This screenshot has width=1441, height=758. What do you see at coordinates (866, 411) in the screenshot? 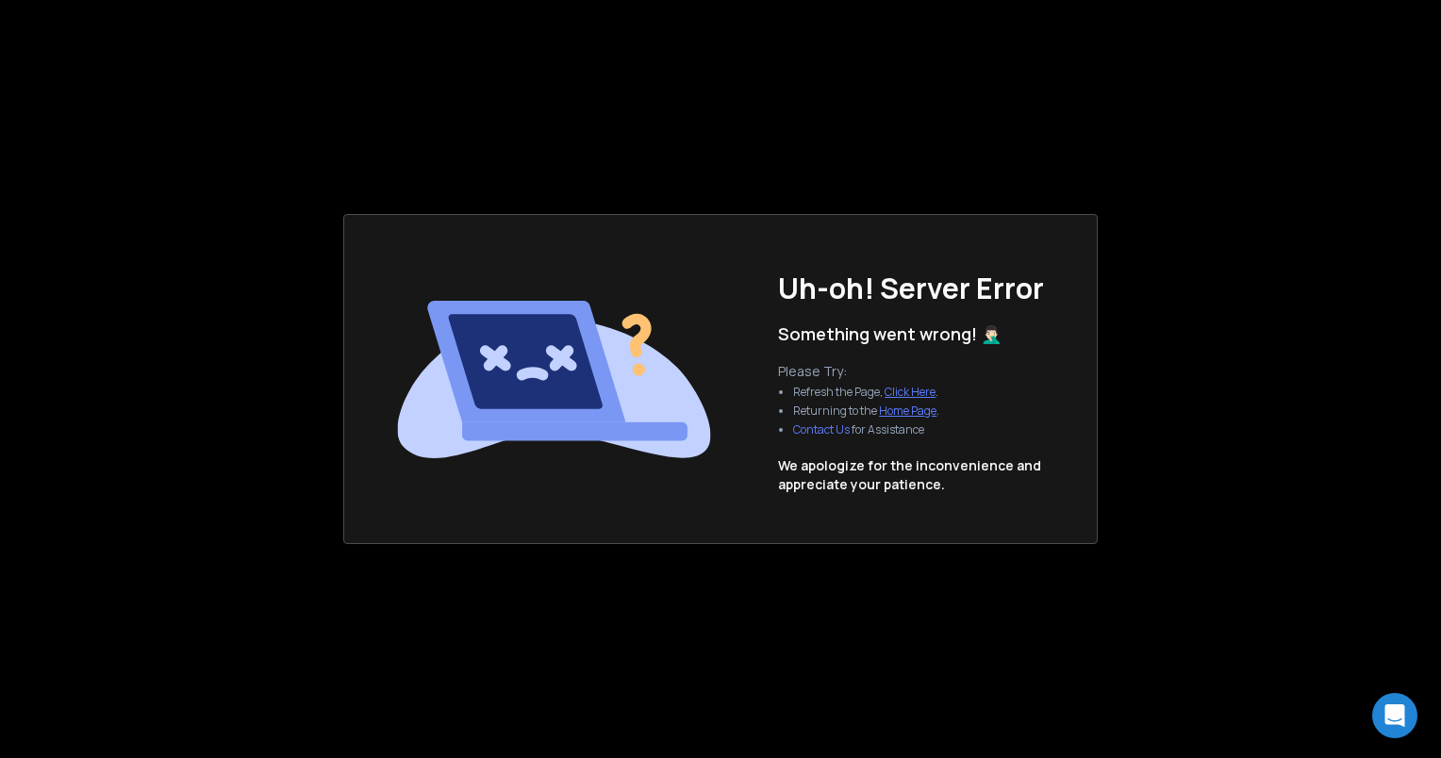
I see `li: Returning to the .` at bounding box center [866, 411].